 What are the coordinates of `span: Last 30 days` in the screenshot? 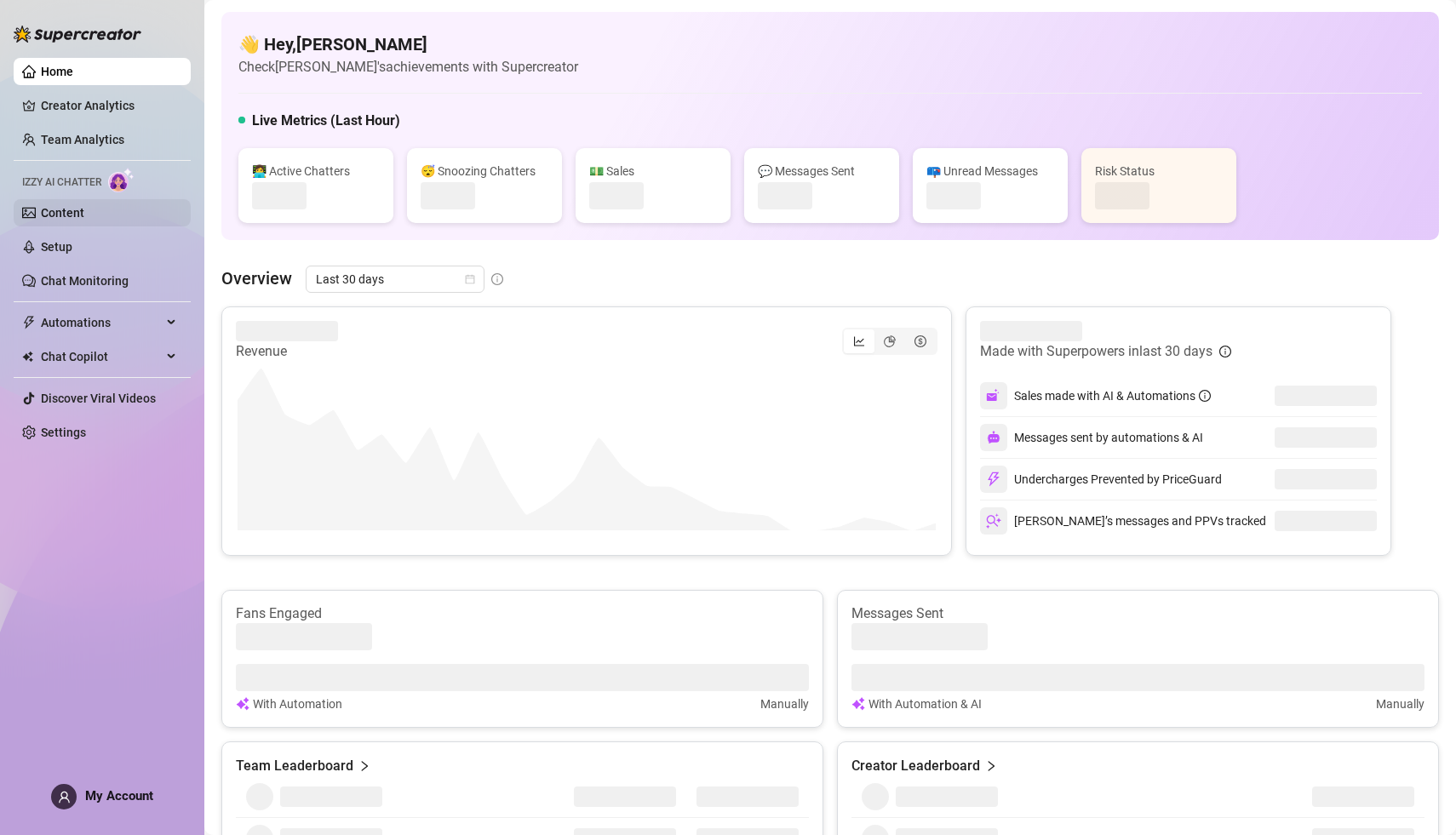 It's located at (395, 279).